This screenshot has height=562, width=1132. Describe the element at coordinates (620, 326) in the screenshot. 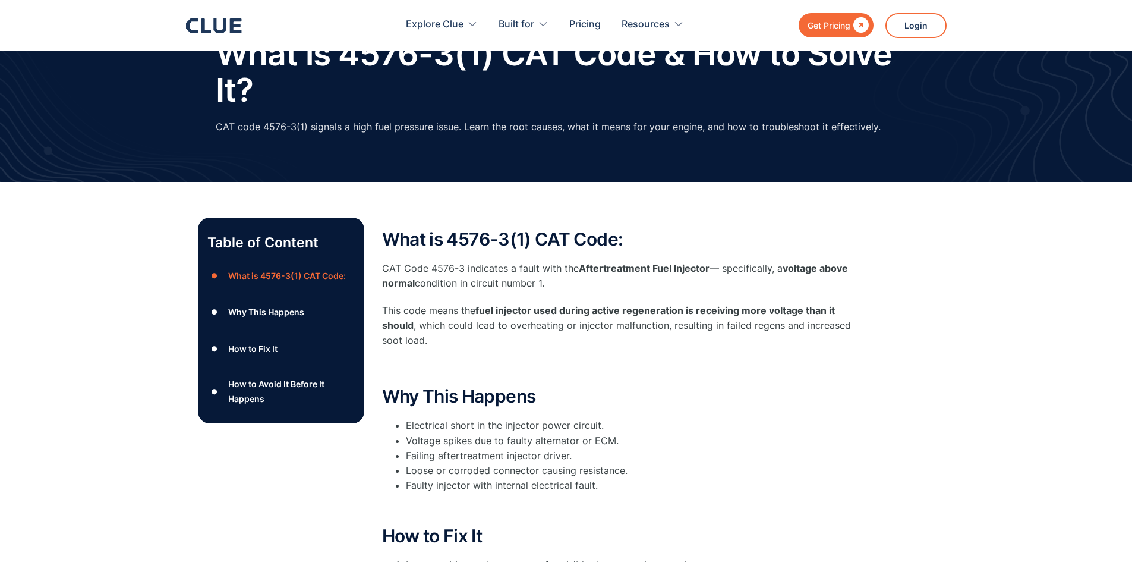

I see `p: This code means the , which could lead to overheating or injector malfunction, resulting in faile...` at that location.